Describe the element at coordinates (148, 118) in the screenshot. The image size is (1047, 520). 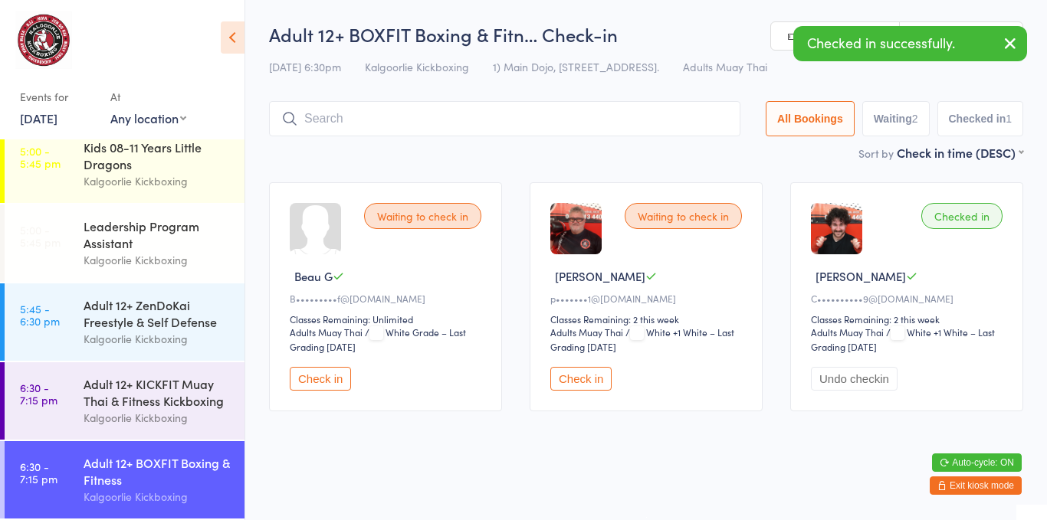
I see `div: Any location` at that location.